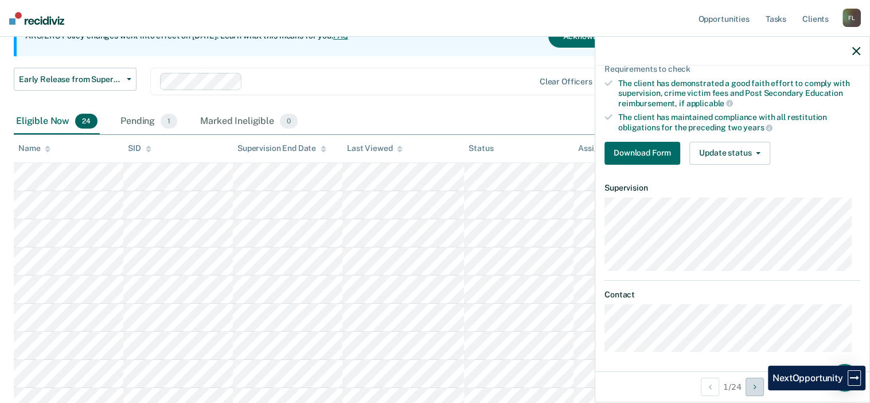 The image size is (870, 403). I want to click on div: Open Intercom Messenger, so click(845, 377).